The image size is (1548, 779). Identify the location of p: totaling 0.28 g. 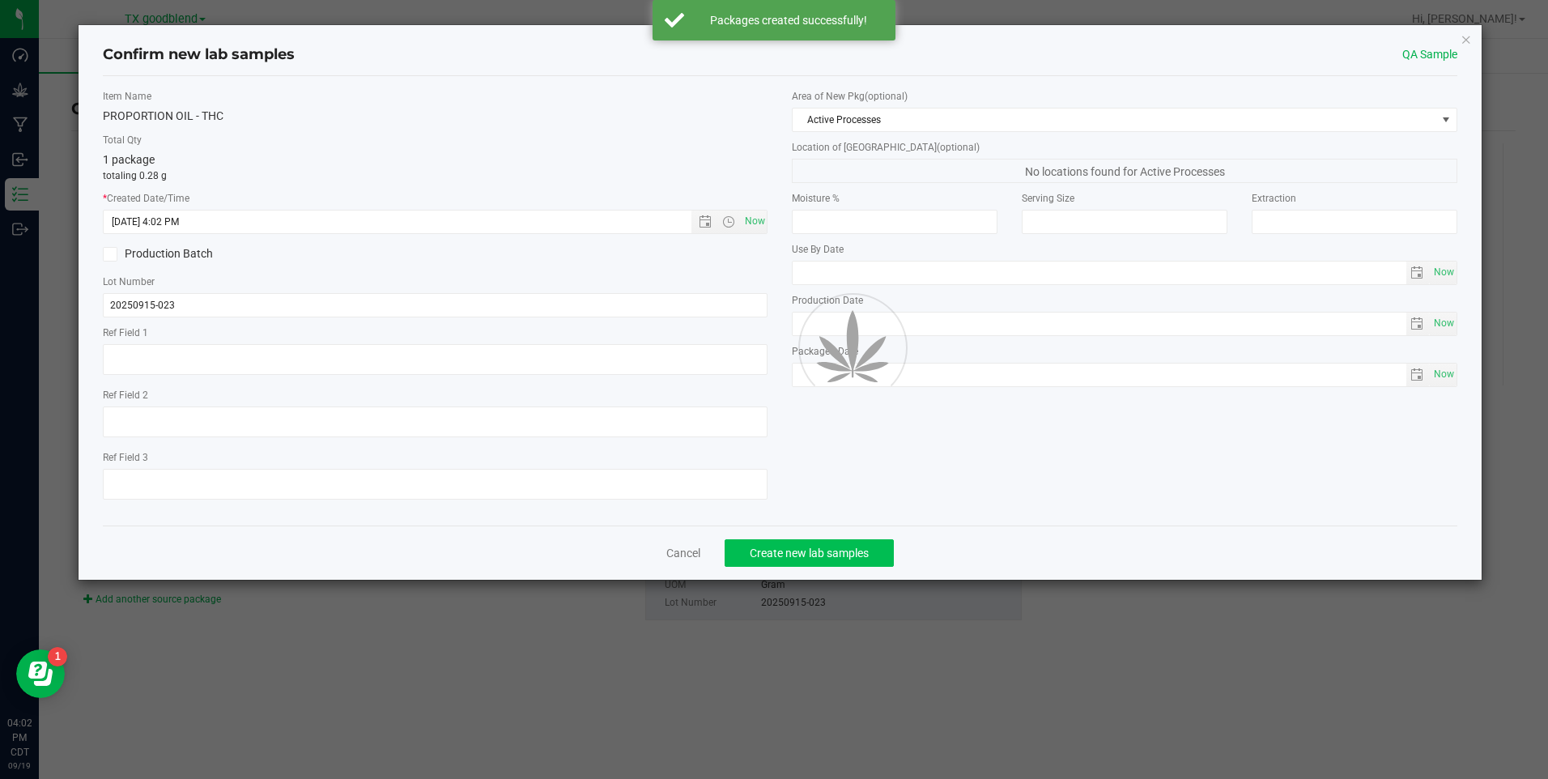
(435, 176).